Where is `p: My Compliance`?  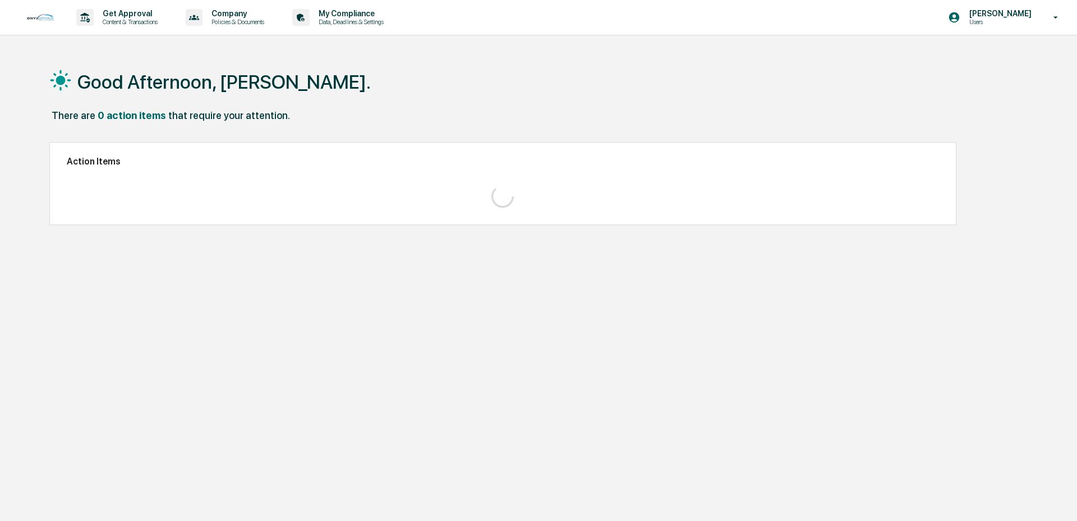
p: My Compliance is located at coordinates (349, 13).